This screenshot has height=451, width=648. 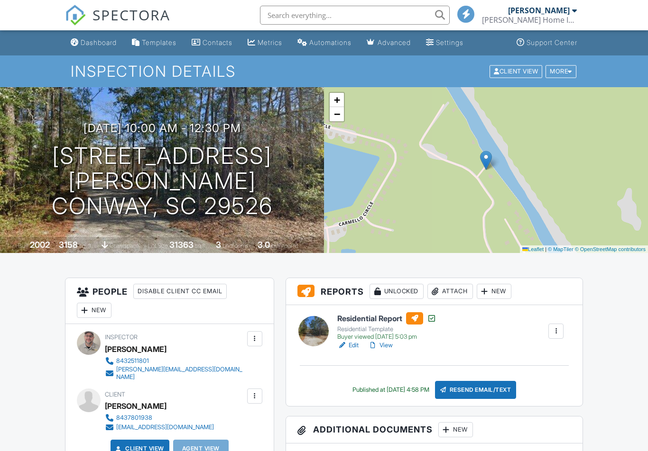 What do you see at coordinates (175, 361) in the screenshot?
I see `a: 8432511801` at bounding box center [175, 361].